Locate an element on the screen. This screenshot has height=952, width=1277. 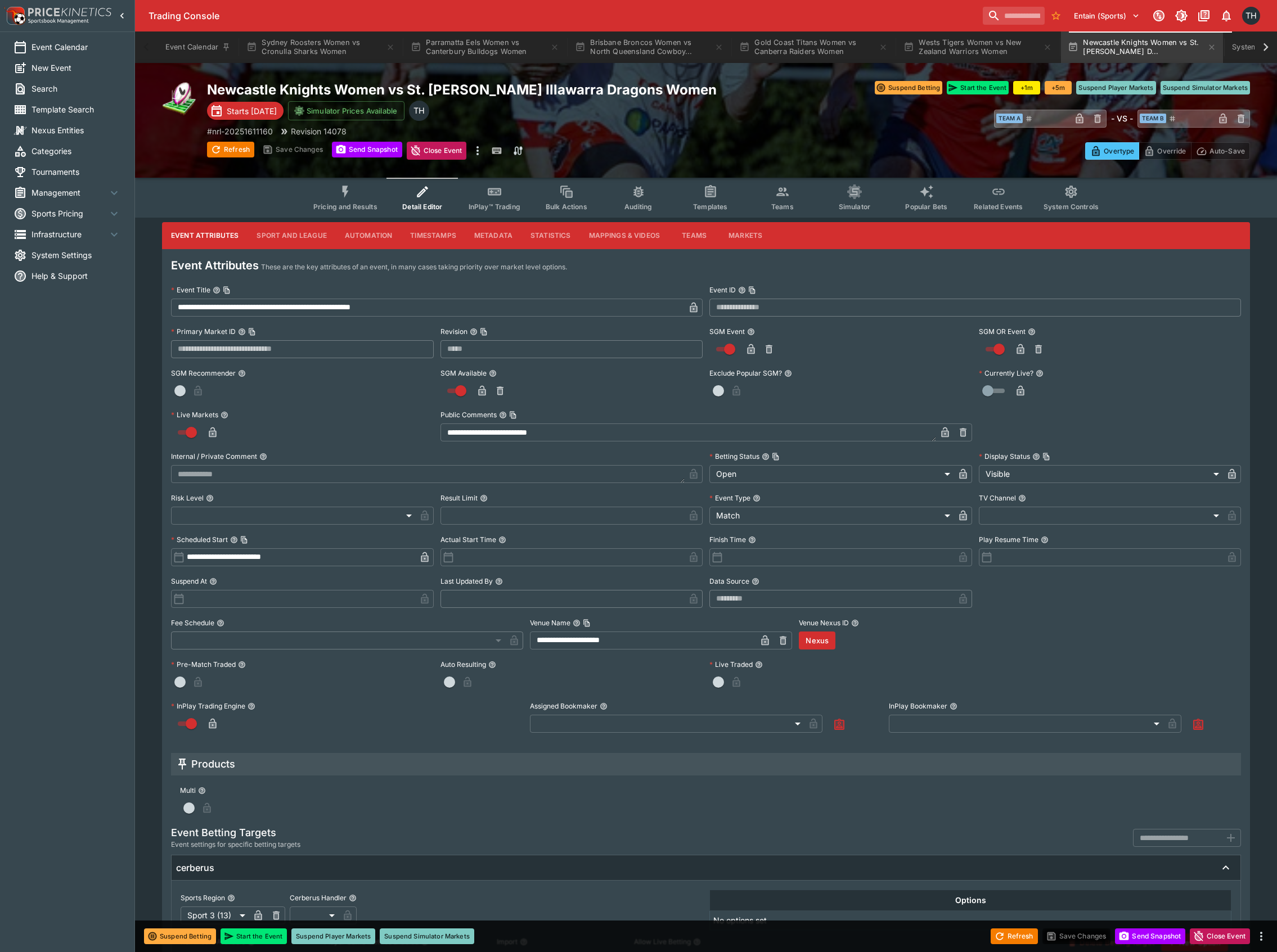
div: Match is located at coordinates (832, 516).